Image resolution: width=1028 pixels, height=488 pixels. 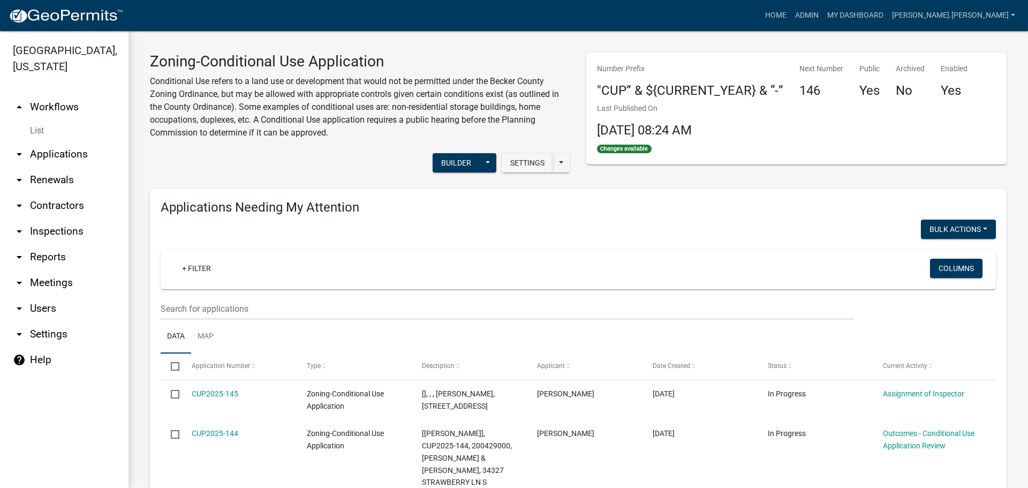 I want to click on datatable-header-cell: Current Activity, so click(x=930, y=366).